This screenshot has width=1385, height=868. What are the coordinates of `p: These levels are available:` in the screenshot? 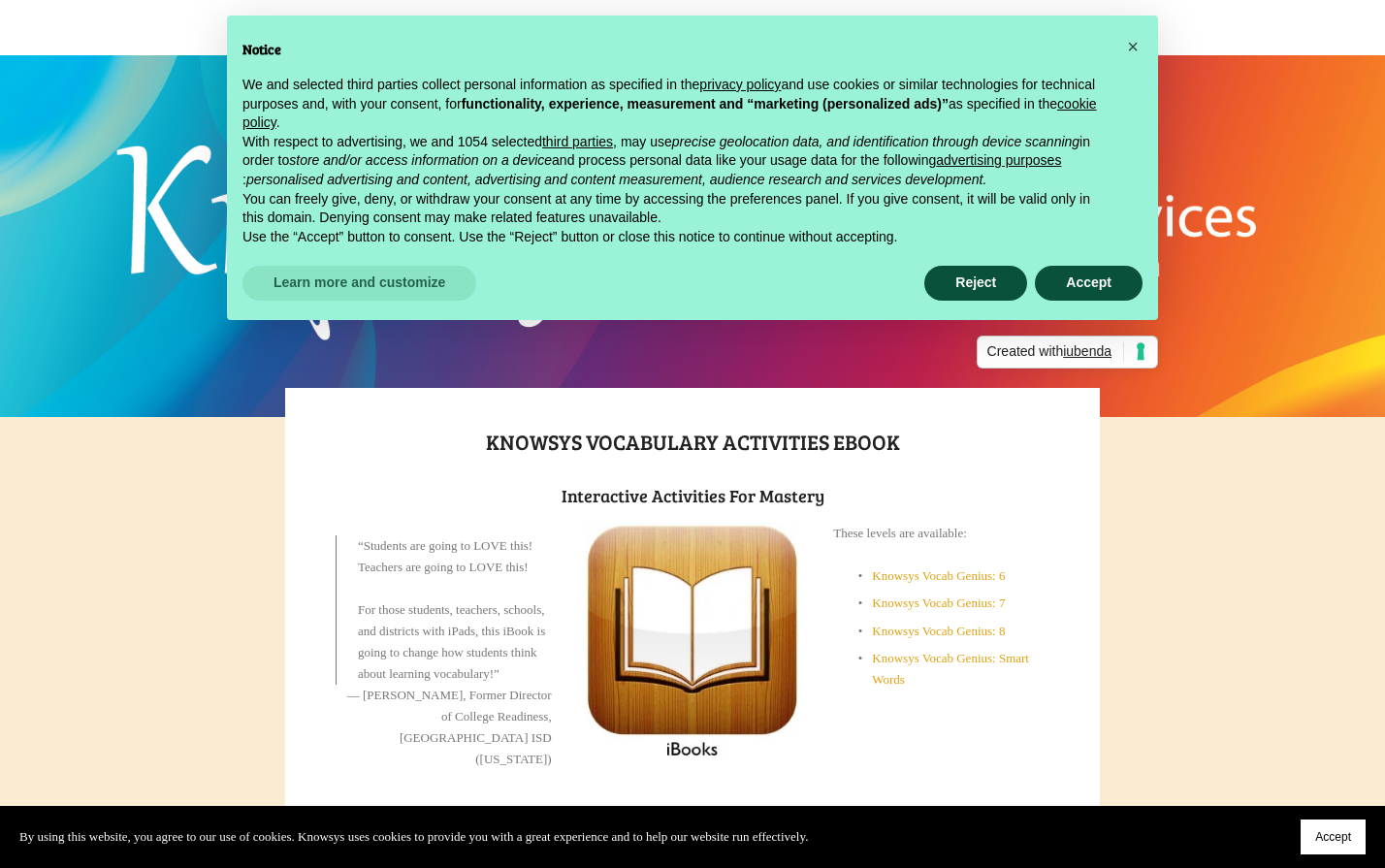 It's located at (941, 533).